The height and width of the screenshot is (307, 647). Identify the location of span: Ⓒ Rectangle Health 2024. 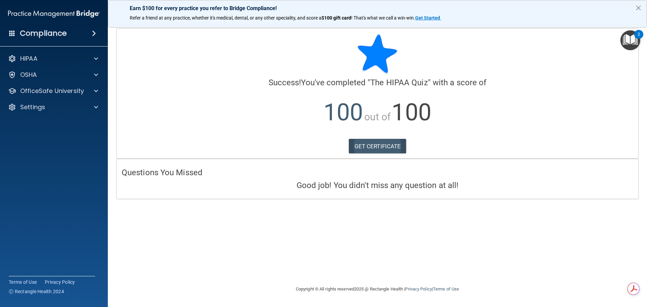
(36, 292).